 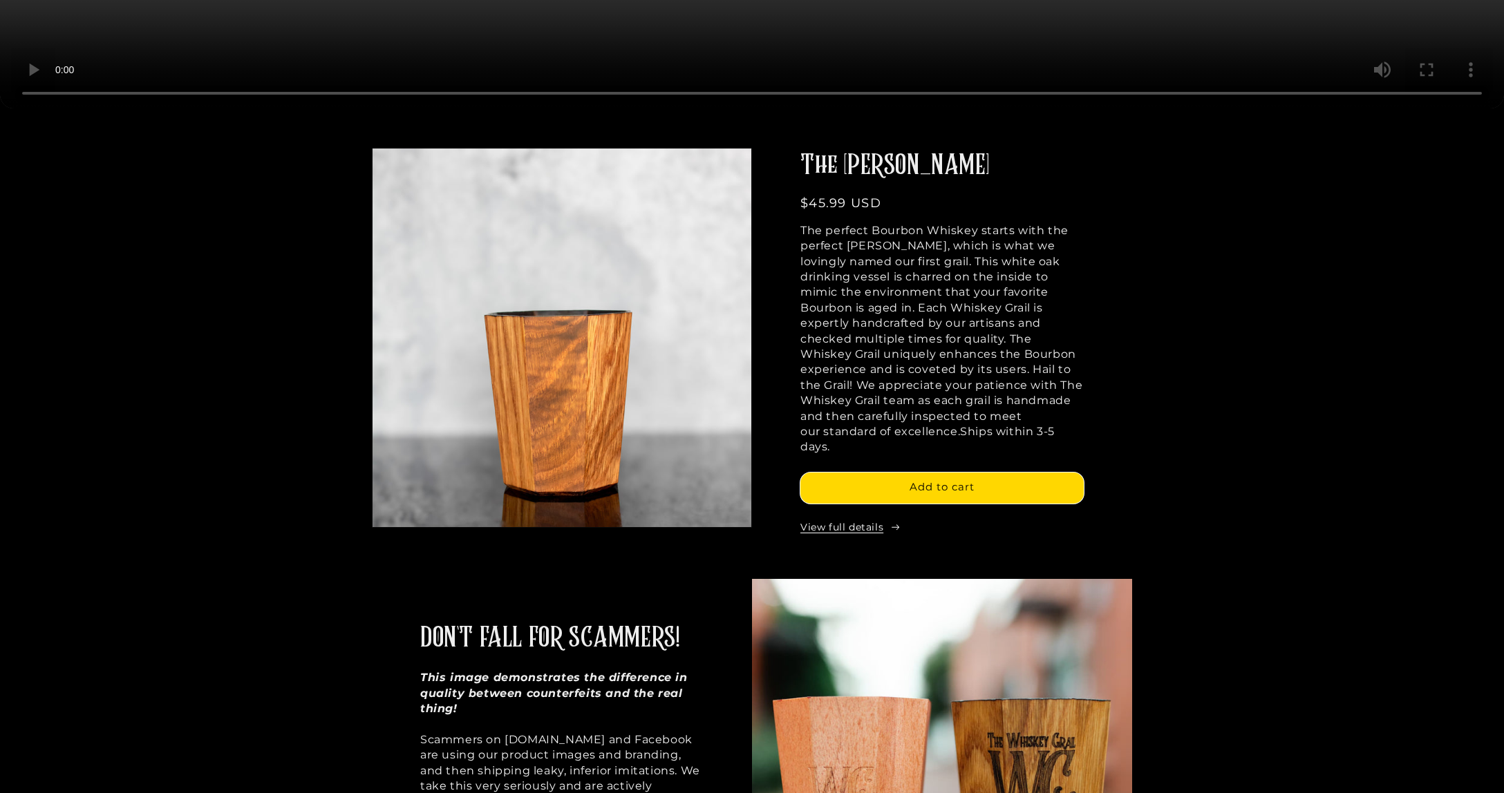 I want to click on button: Add to cart, so click(x=942, y=488).